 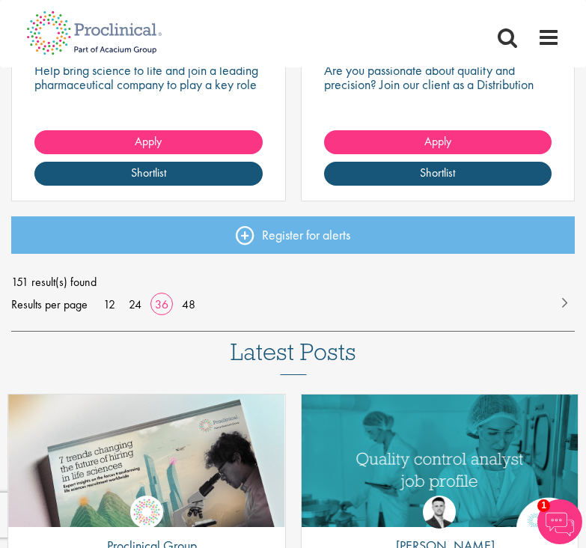 I want to click on a: 48, so click(x=189, y=304).